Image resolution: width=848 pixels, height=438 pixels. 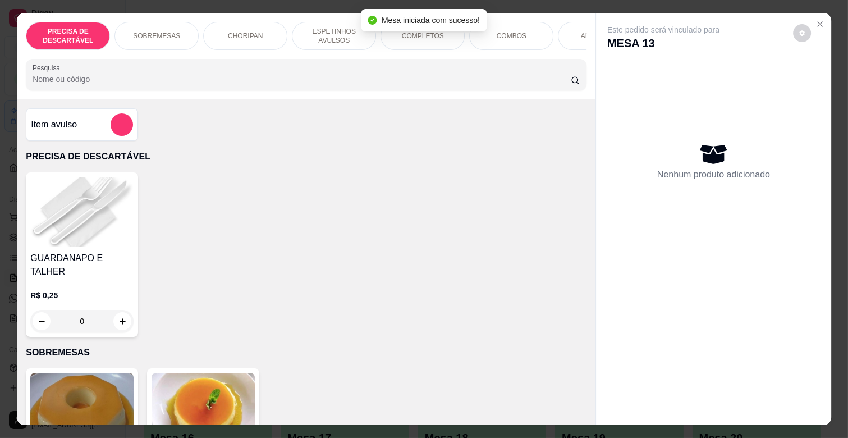 What do you see at coordinates (422, 36) in the screenshot?
I see `p: COMPLETOS` at bounding box center [422, 36].